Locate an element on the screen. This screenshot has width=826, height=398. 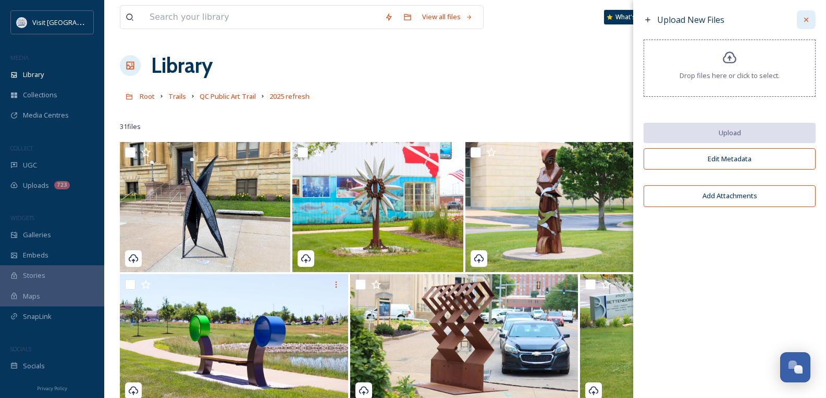
span: Library is located at coordinates (33, 74).